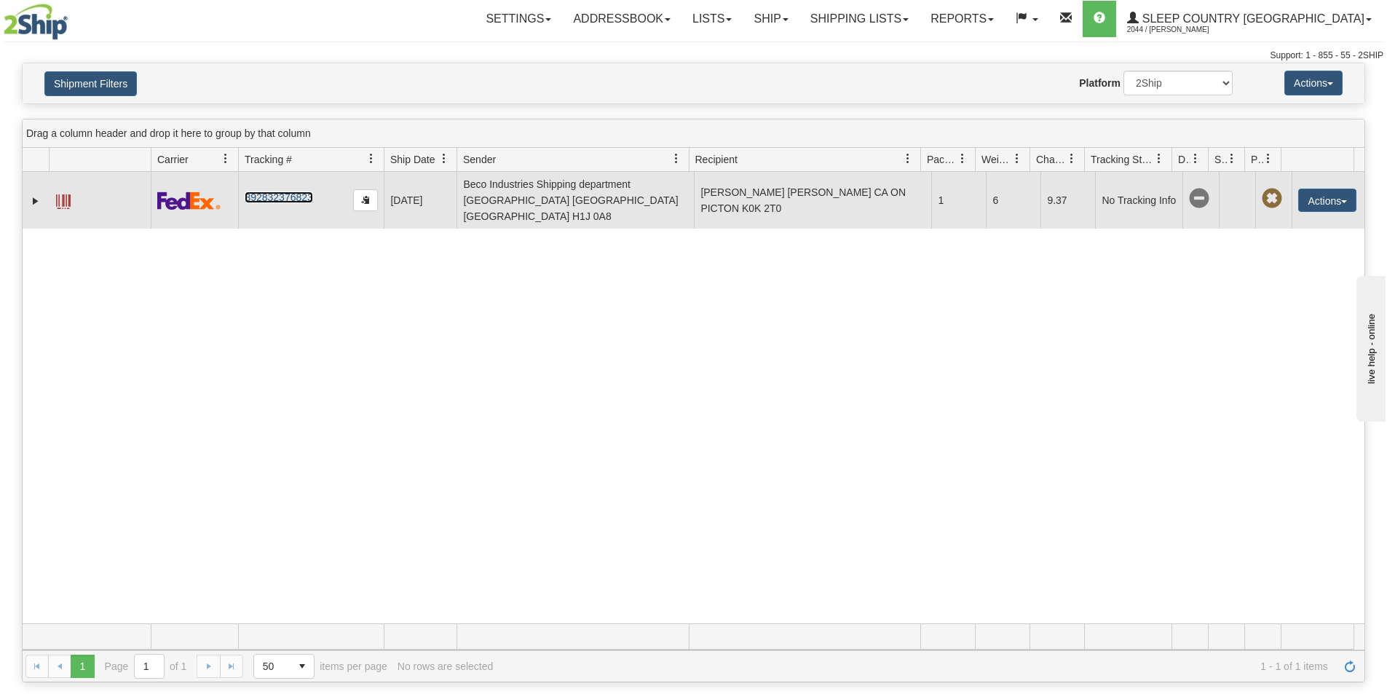  I want to click on label: Platform, so click(1099, 83).